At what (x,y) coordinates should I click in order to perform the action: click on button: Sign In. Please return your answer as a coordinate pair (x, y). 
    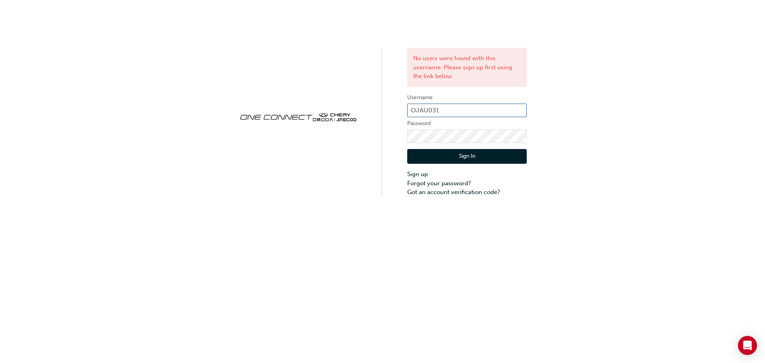
    Looking at the image, I should click on (467, 157).